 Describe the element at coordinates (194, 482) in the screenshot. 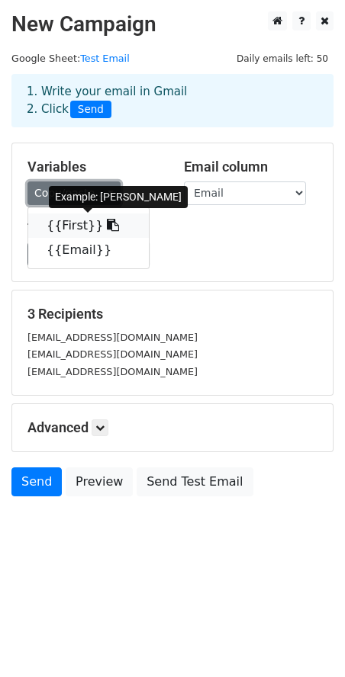

I see `a: Send Test Email` at that location.